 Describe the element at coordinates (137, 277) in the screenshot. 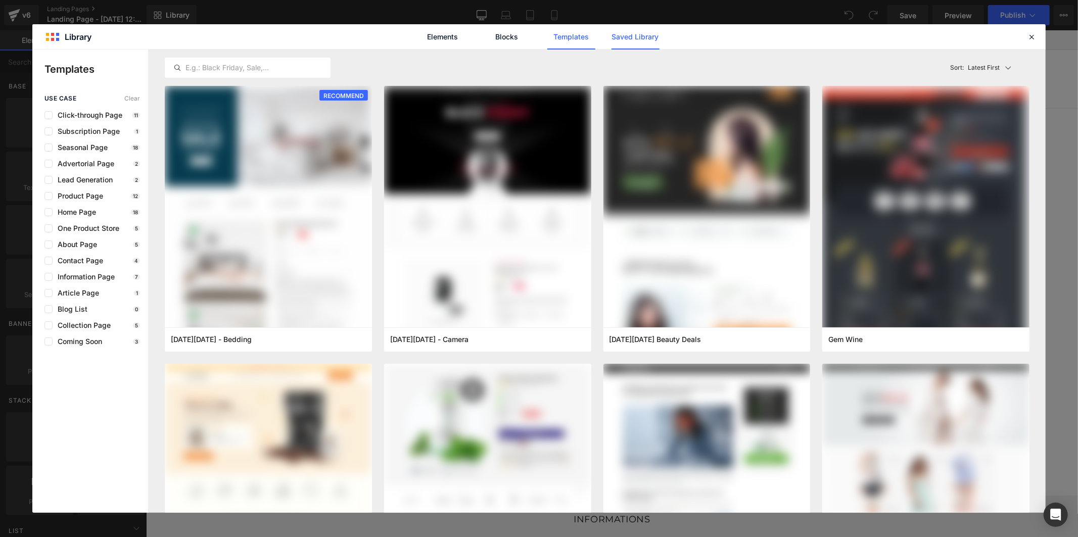

I see `p: 7` at that location.